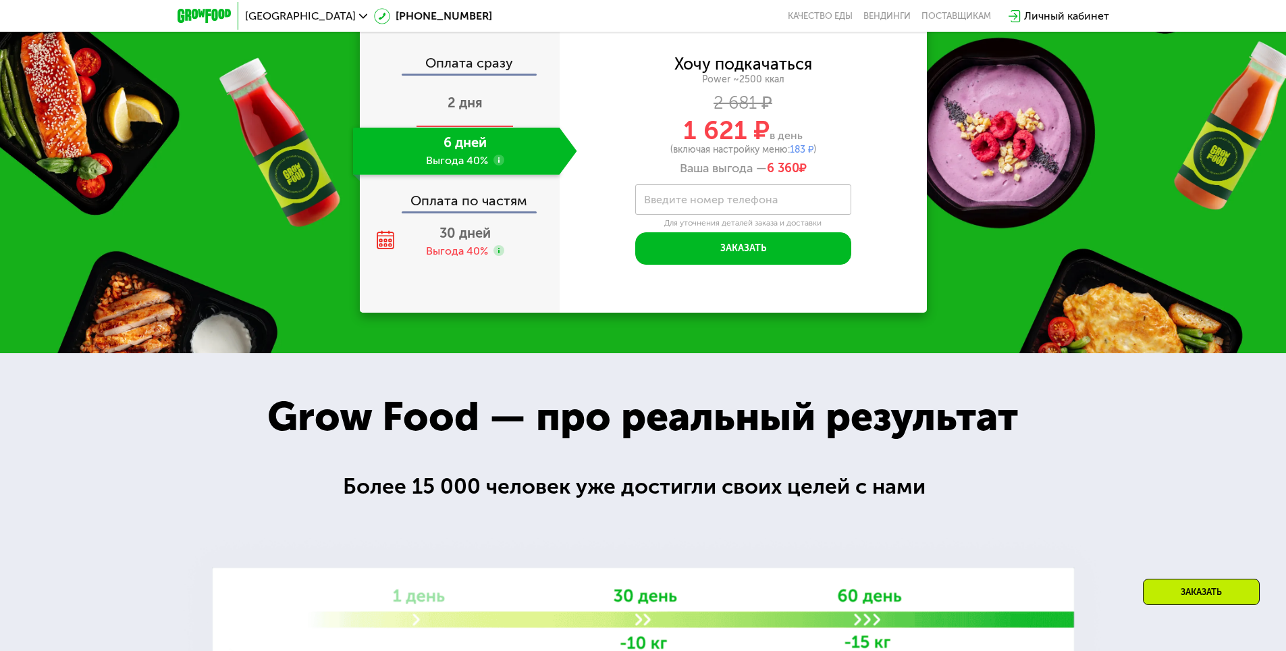 This screenshot has width=1286, height=651. Describe the element at coordinates (820, 16) in the screenshot. I see `a: Качество еды` at that location.